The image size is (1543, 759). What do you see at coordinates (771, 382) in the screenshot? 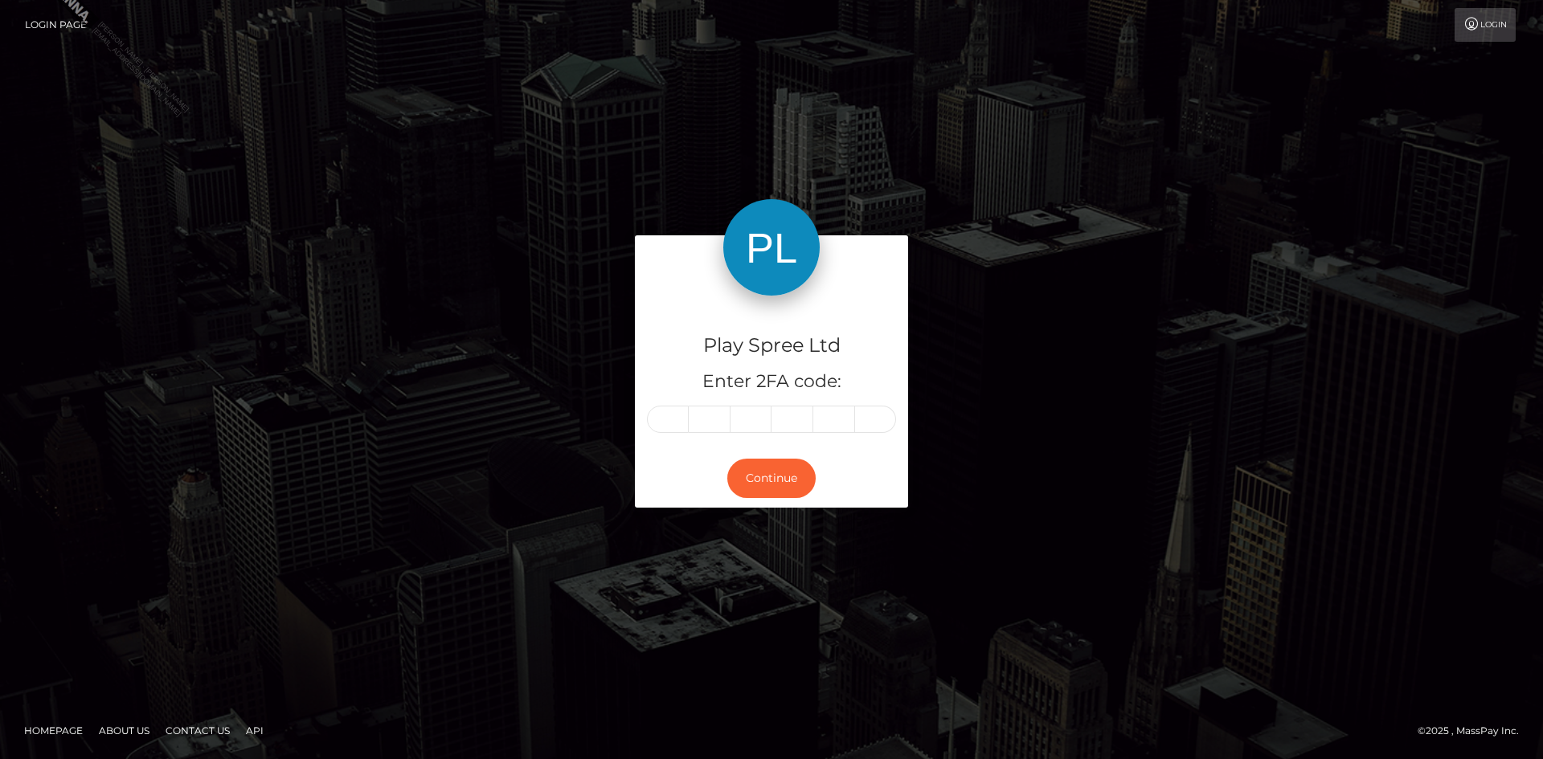
I see `h5: Enter 2FA code:` at bounding box center [771, 382].